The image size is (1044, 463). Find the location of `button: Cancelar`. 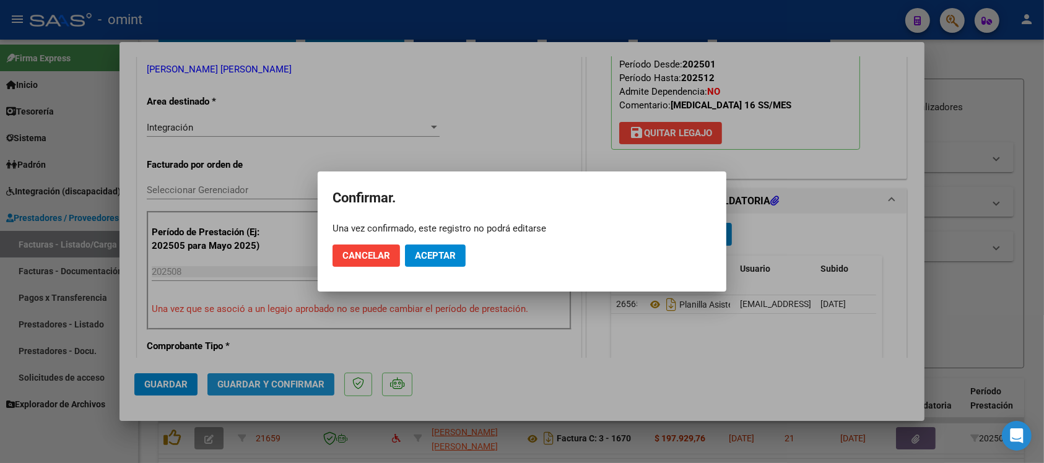

button: Cancelar is located at coordinates (366, 256).